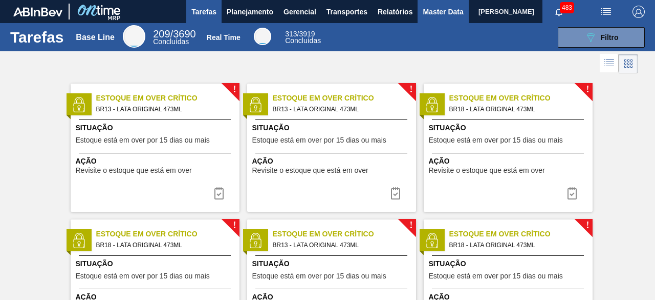  Describe the element at coordinates (300, 12) in the screenshot. I see `span: Gerencial` at that location.